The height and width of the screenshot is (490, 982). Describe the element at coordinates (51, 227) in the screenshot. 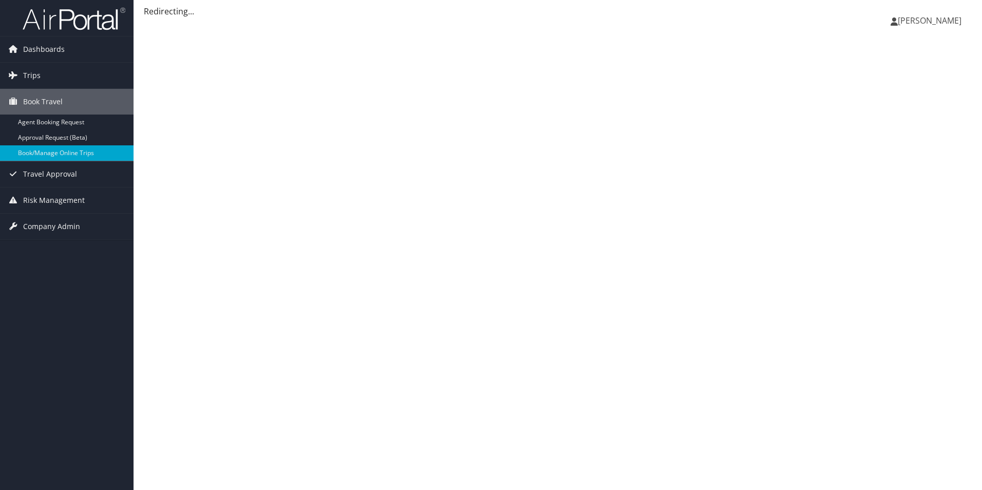

I see `span: Company Admin` at that location.